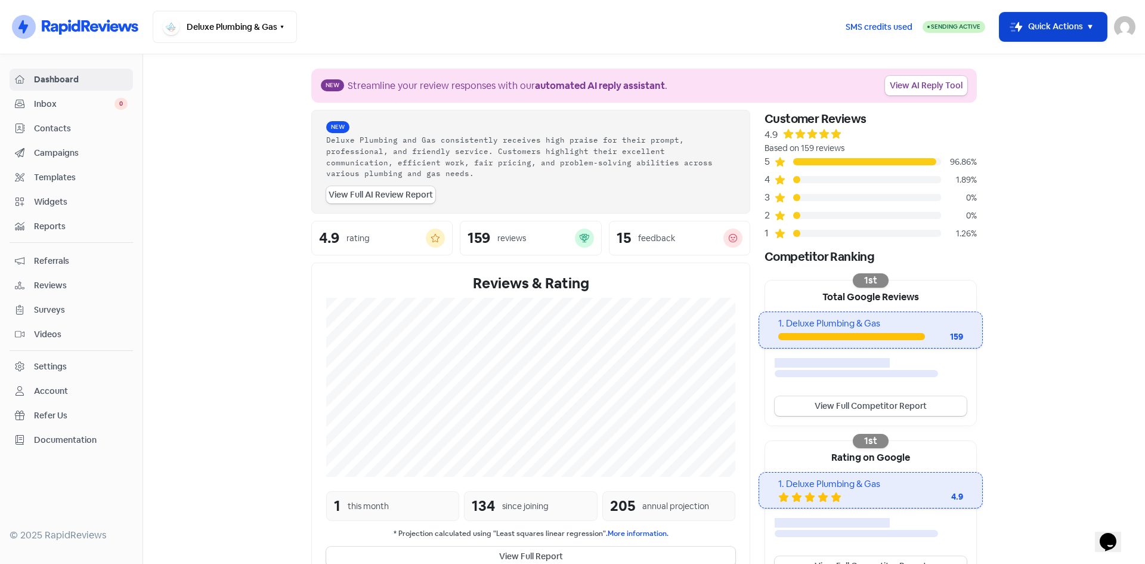 The height and width of the screenshot is (564, 1145). Describe the element at coordinates (871, 119) in the screenshot. I see `div: Customer Reviews` at that location.